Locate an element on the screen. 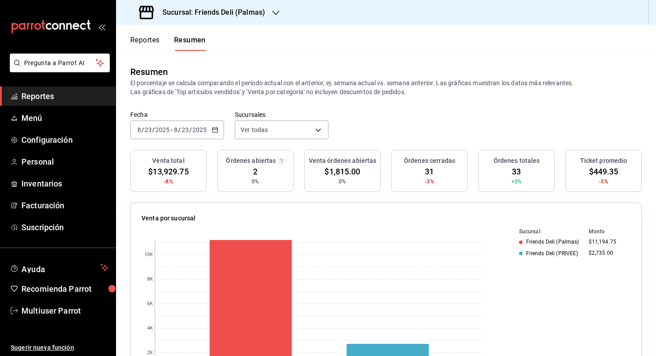 This screenshot has width=656, height=356. p: El porcentaje se calcula comparando el período actual con el anterior, ej. semana actual vs. sema... is located at coordinates (386, 87).